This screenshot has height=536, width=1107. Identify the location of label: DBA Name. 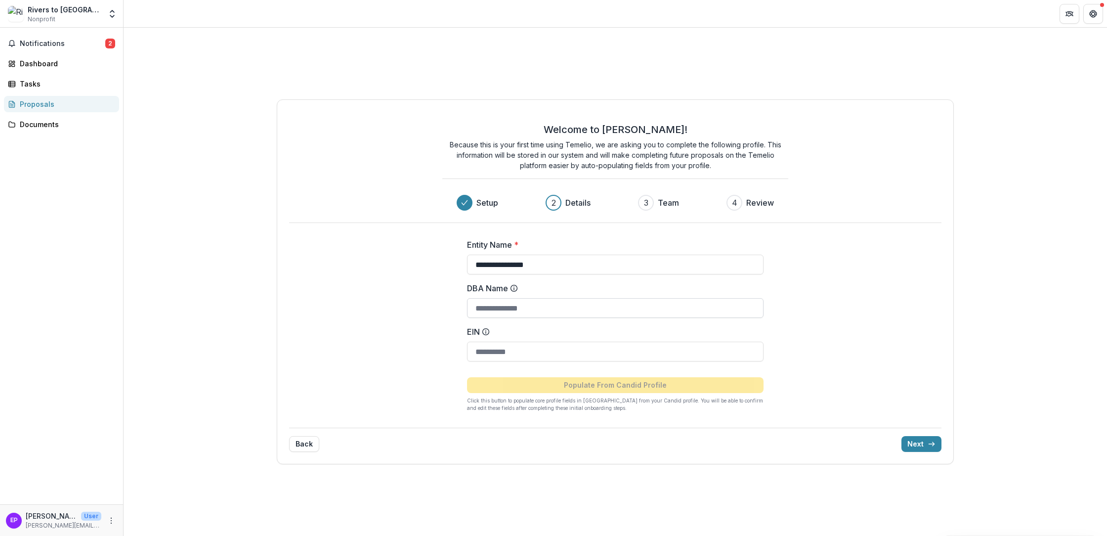
(612, 288).